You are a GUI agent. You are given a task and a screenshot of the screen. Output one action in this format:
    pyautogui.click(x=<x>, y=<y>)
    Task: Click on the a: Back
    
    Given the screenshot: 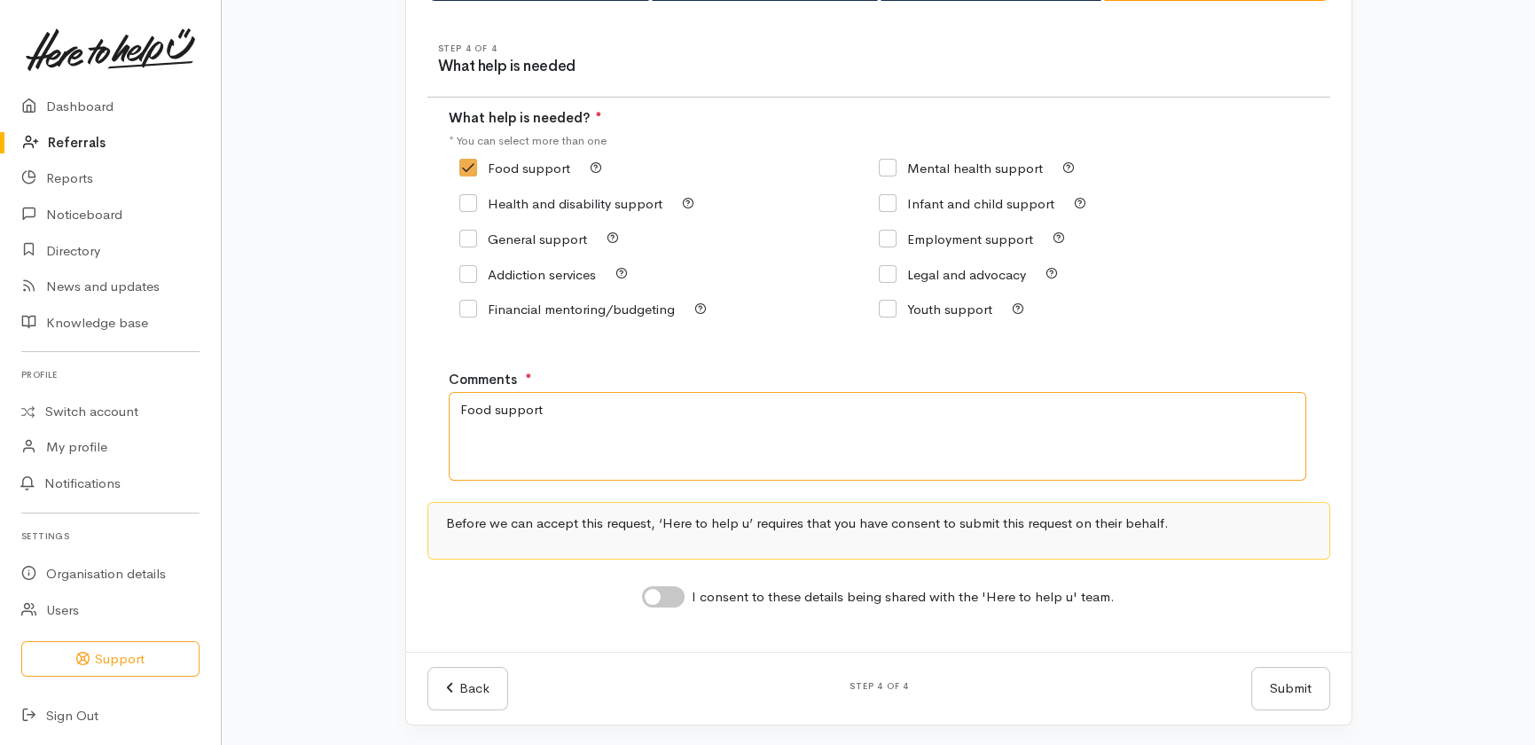 What is the action you would take?
    pyautogui.click(x=467, y=688)
    